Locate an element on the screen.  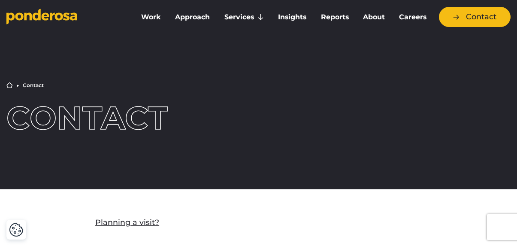
li: Contact is located at coordinates (33, 85).